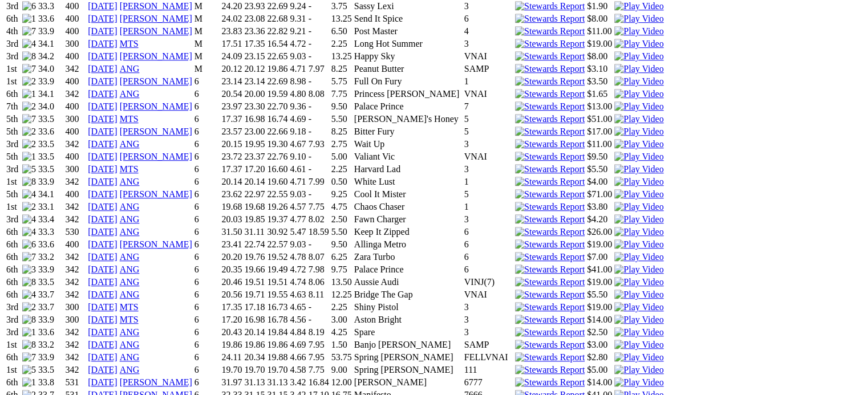 This screenshot has height=395, width=863. What do you see at coordinates (599, 19) in the screenshot?
I see `td: $8.00` at bounding box center [599, 19].